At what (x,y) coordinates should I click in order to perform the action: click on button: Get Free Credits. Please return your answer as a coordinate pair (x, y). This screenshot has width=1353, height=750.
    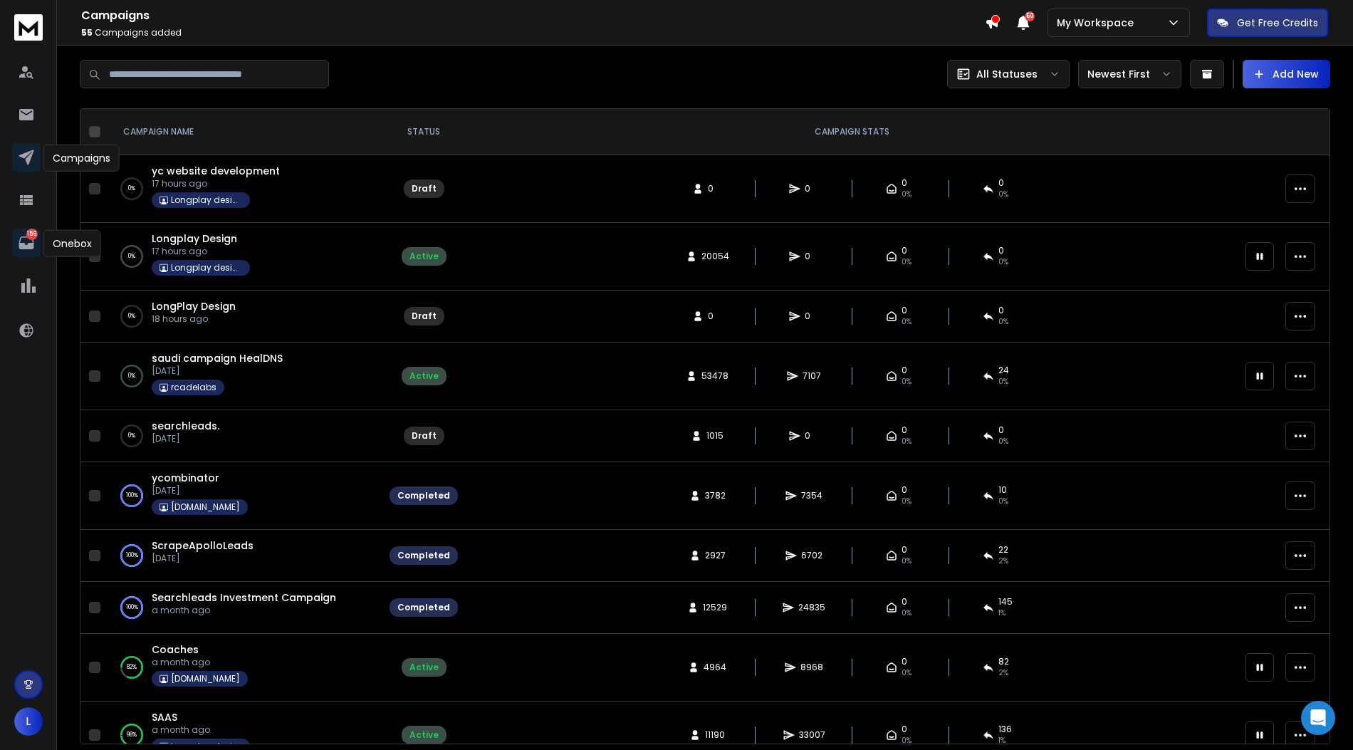
    Looking at the image, I should click on (1267, 23).